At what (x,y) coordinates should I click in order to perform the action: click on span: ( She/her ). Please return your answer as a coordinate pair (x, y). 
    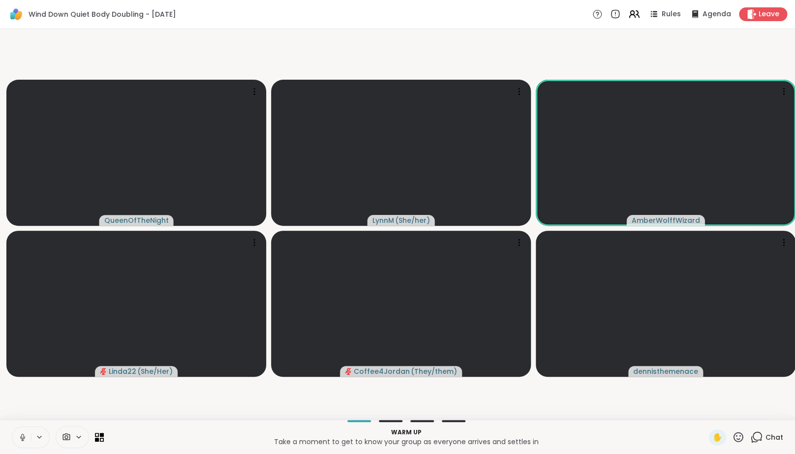
    Looking at the image, I should click on (412, 221).